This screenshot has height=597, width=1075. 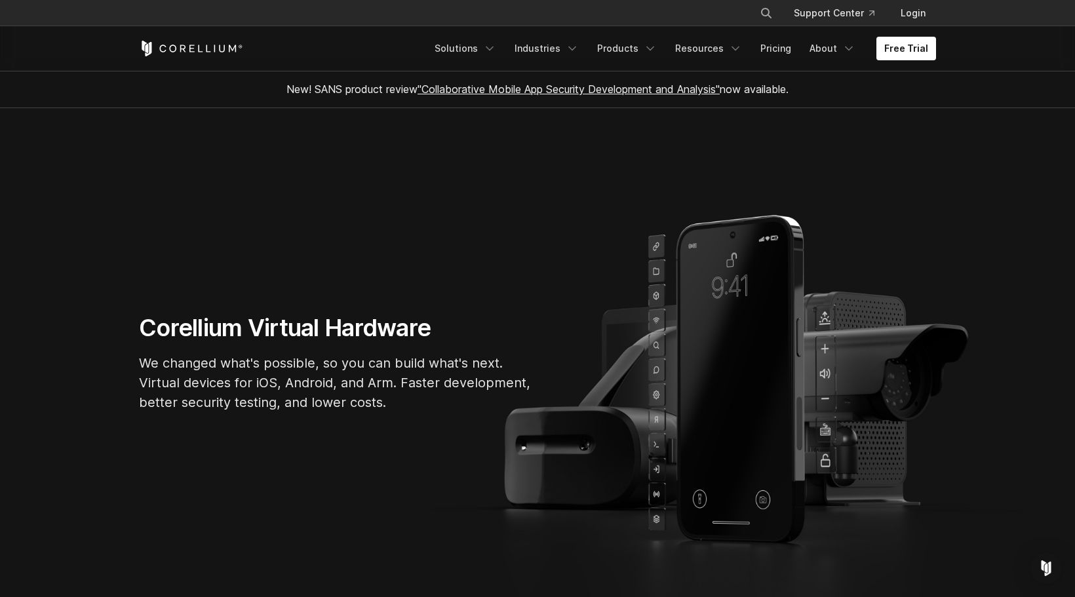 I want to click on a: Solutions, so click(x=465, y=48).